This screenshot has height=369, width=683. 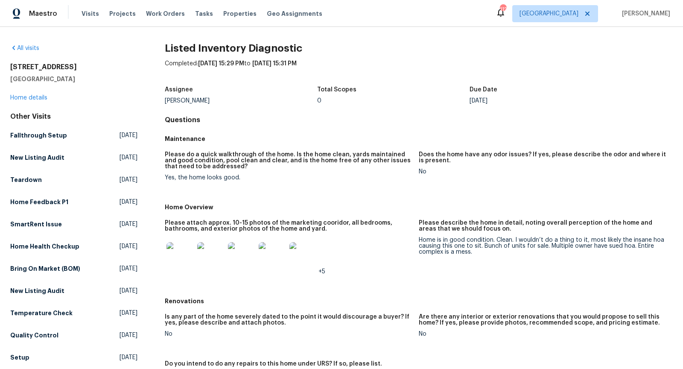 I want to click on h2: Listed Inventory Diagnostic, so click(x=419, y=48).